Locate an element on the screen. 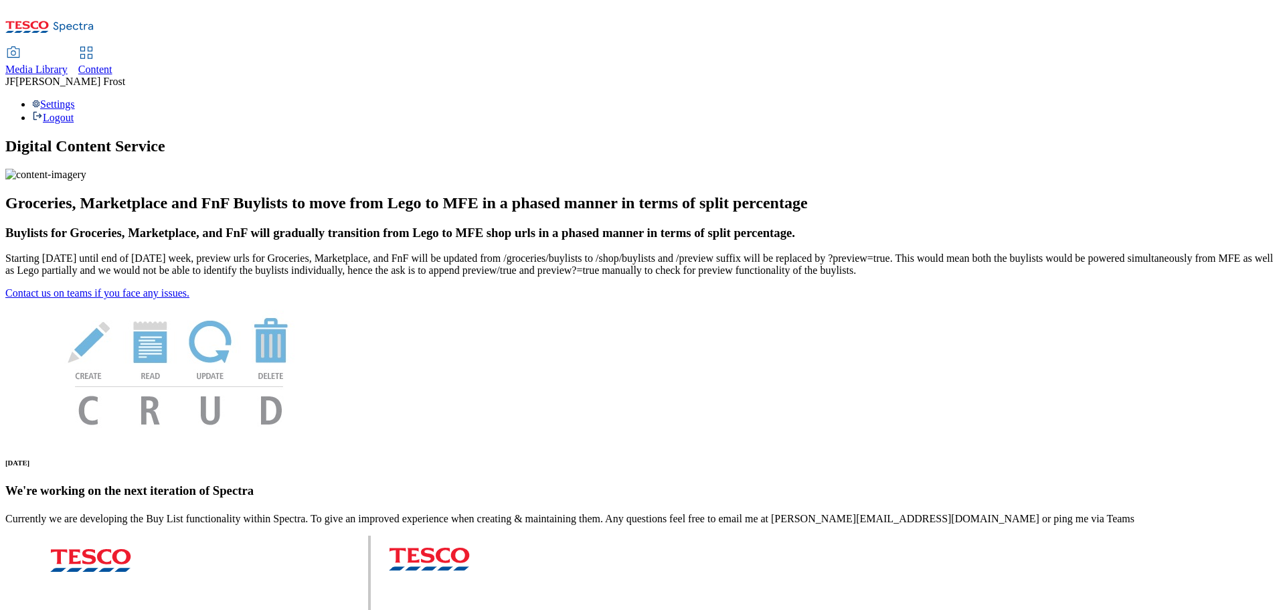 Image resolution: width=1285 pixels, height=610 pixels. span: Content is located at coordinates (95, 69).